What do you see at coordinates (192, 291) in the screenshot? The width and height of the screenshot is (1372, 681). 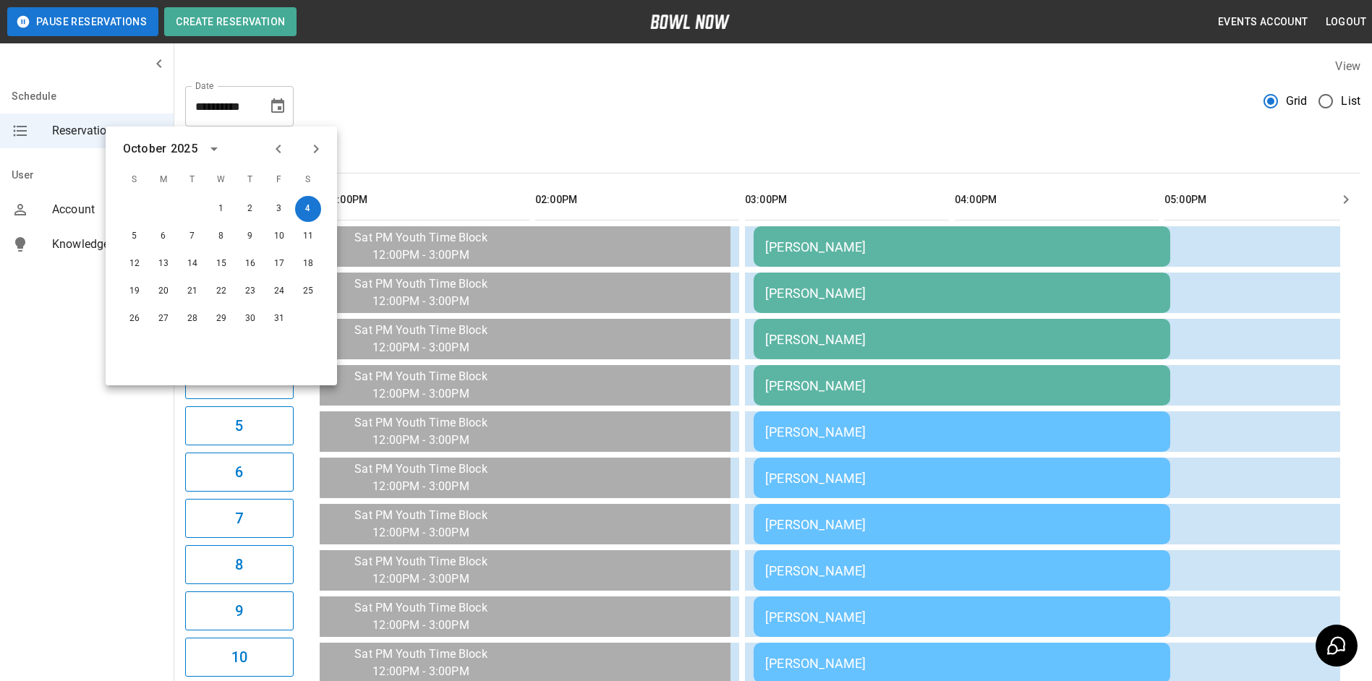 I see `button: Oct 21, 2025` at bounding box center [192, 291].